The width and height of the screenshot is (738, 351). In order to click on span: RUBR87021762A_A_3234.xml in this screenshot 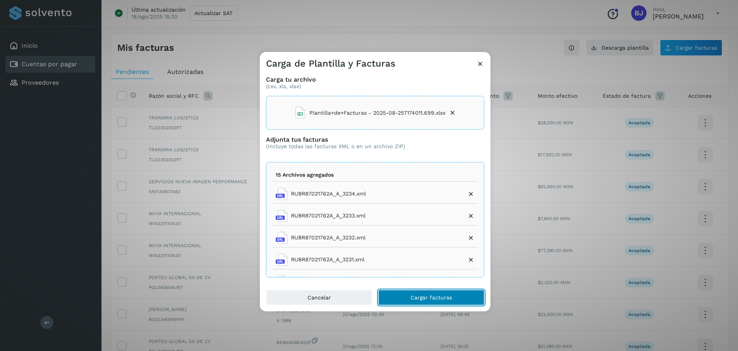, I will do `click(328, 193)`.